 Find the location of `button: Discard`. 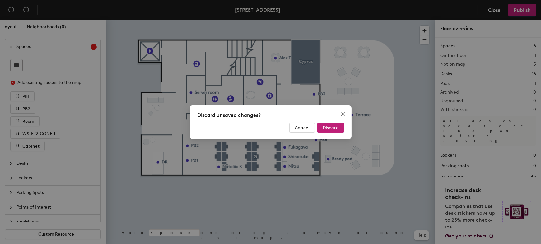

button: Discard is located at coordinates (331, 128).